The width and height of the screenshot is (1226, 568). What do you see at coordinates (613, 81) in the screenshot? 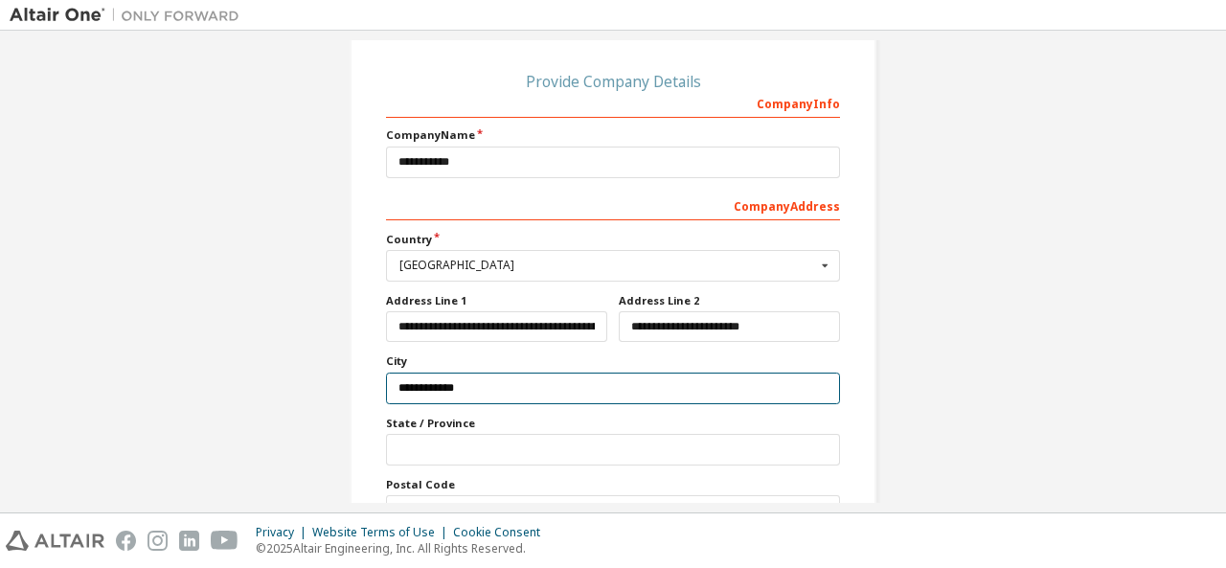
I see `div: Provide Company Details` at bounding box center [613, 81].